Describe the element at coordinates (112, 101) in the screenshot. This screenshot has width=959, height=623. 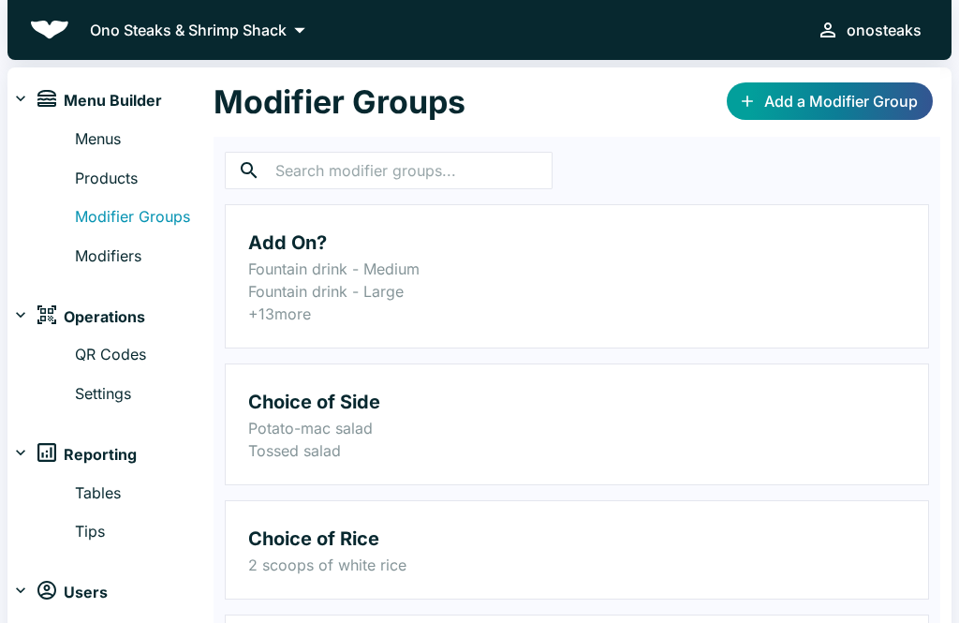
I see `span: Menu Builder` at that location.